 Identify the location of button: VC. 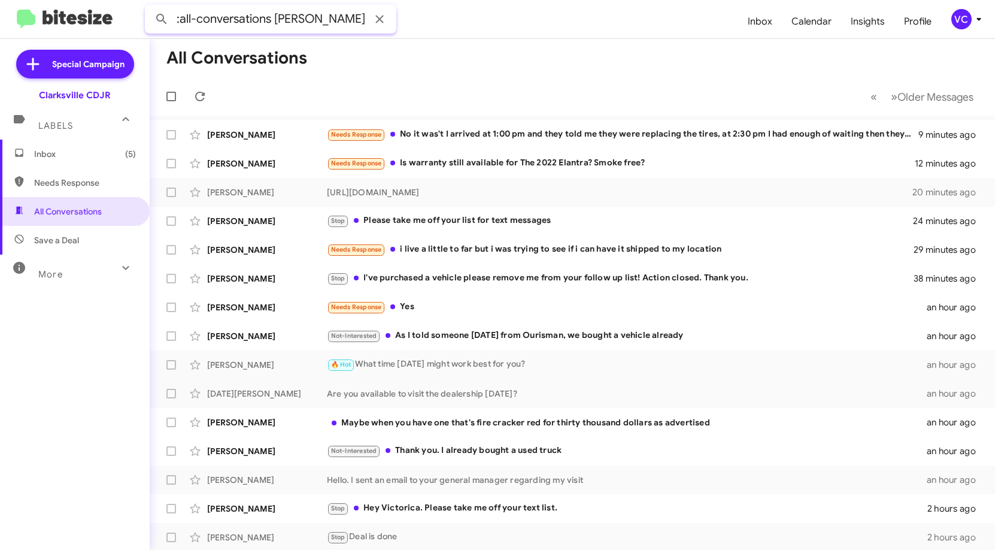
(962, 19).